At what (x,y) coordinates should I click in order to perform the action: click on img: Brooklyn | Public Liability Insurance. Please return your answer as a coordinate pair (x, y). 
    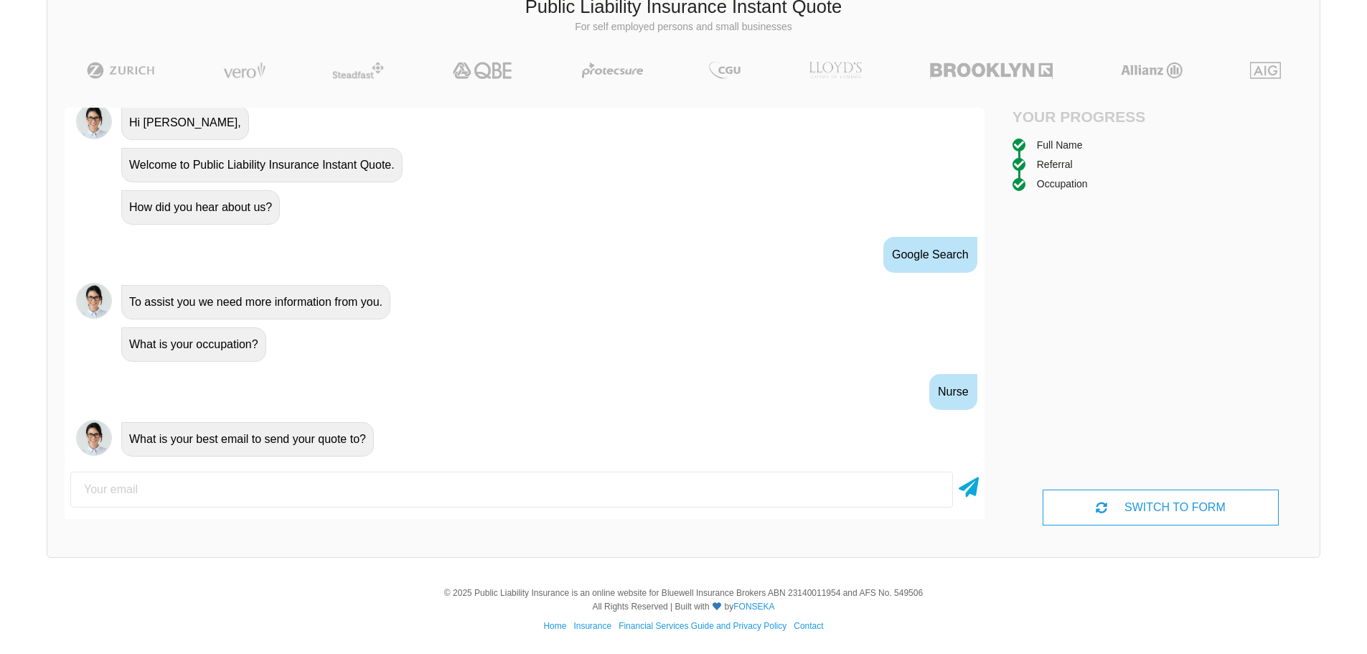
    Looking at the image, I should click on (991, 70).